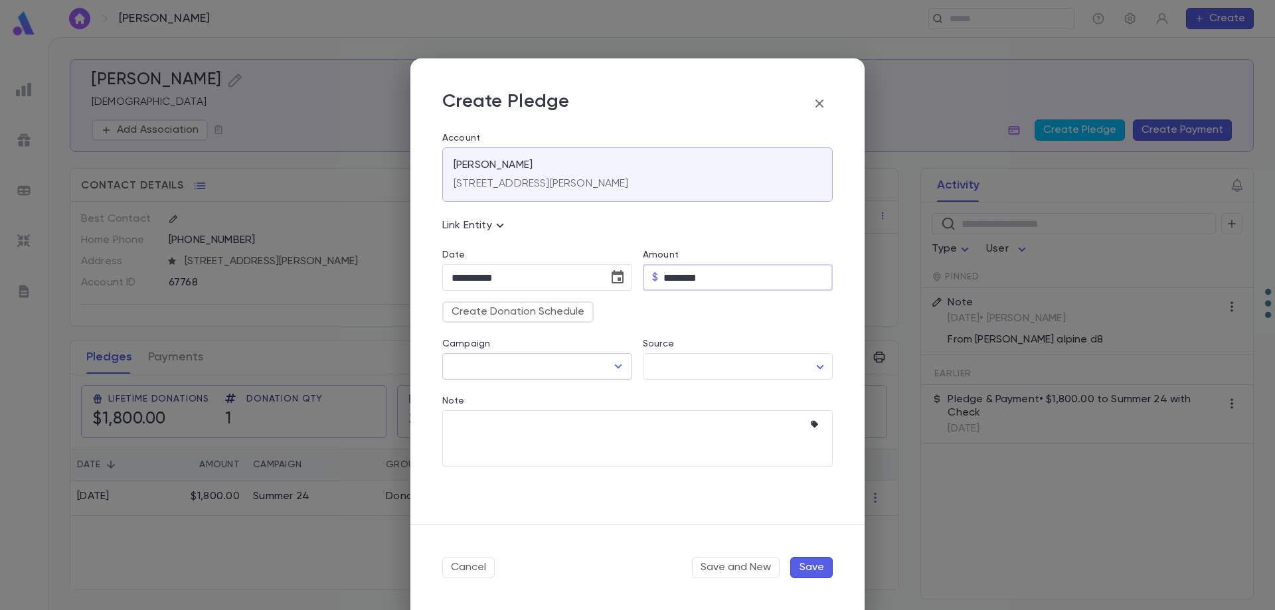 The height and width of the screenshot is (610, 1275). What do you see at coordinates (736, 568) in the screenshot?
I see `button: Save and New` at bounding box center [736, 568].